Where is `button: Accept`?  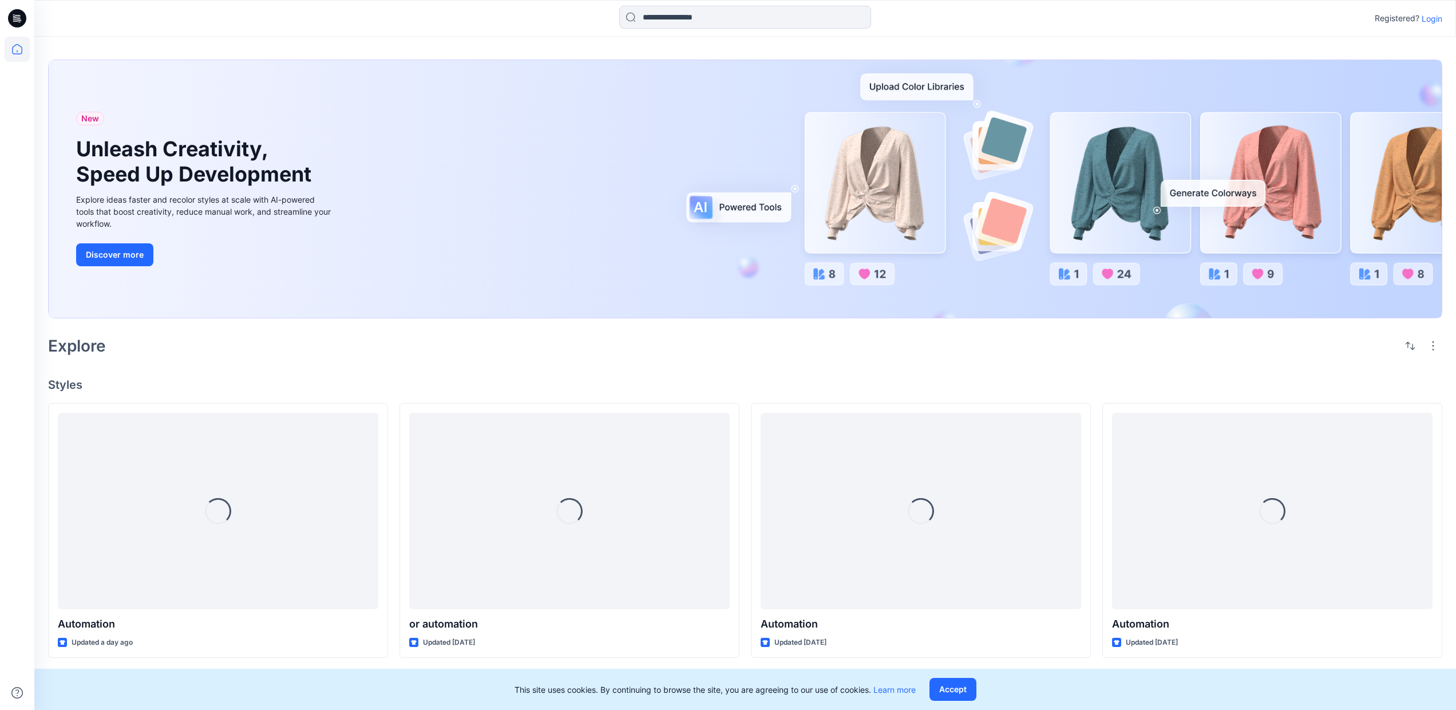
button: Accept is located at coordinates (953, 689).